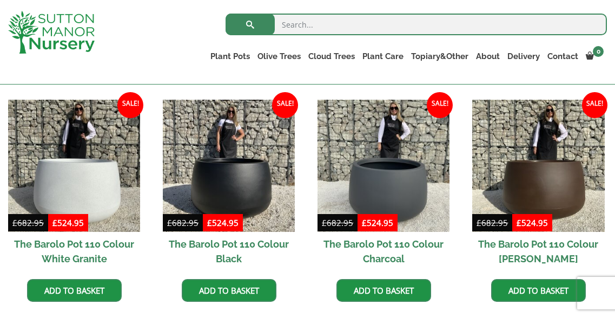 The width and height of the screenshot is (615, 317). Describe the element at coordinates (230, 56) in the screenshot. I see `a: Plant Pots` at that location.